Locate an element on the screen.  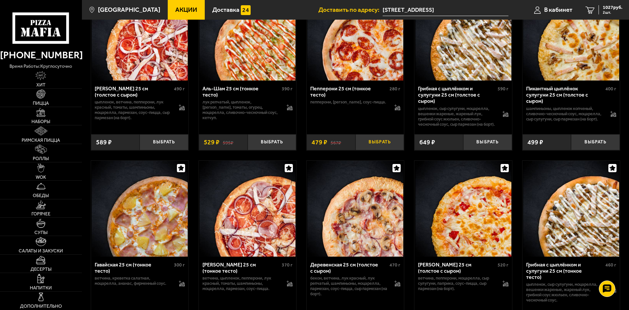
span: Супы is located at coordinates (41, 233).